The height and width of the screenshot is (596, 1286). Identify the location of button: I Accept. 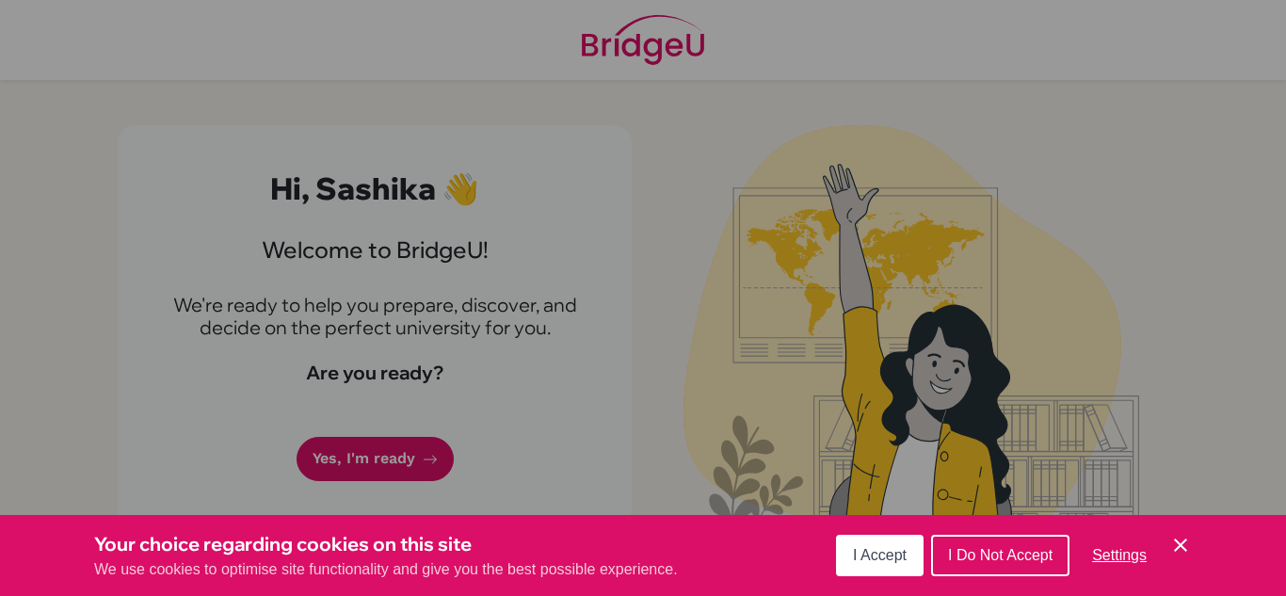
(879, 556).